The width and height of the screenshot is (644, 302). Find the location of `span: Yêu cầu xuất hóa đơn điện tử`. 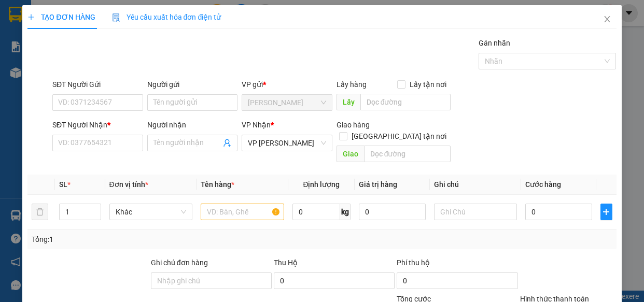

span: Yêu cầu xuất hóa đơn điện tử is located at coordinates (166, 17).